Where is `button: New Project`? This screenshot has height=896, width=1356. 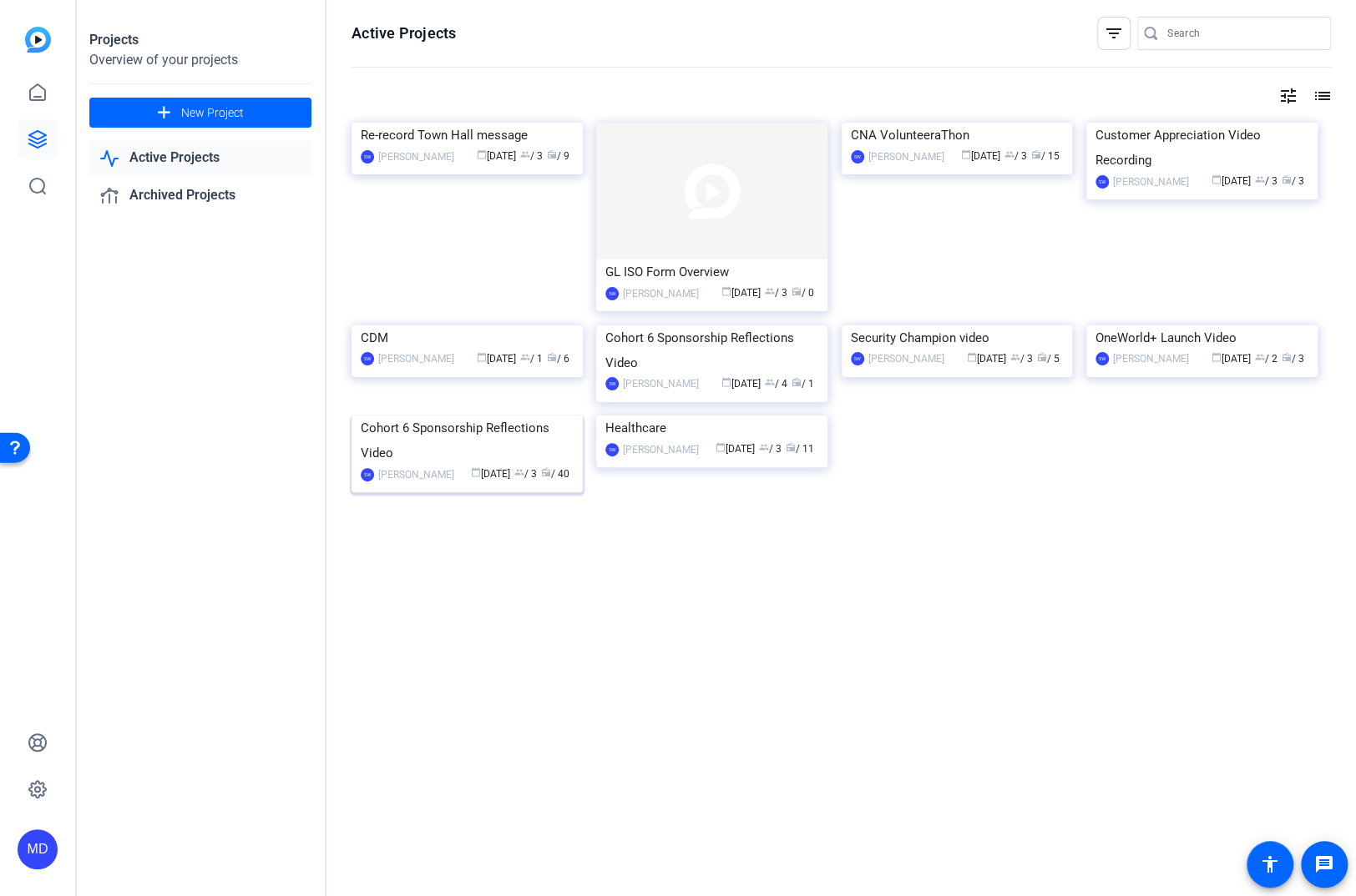 button: New Project is located at coordinates (200, 113).